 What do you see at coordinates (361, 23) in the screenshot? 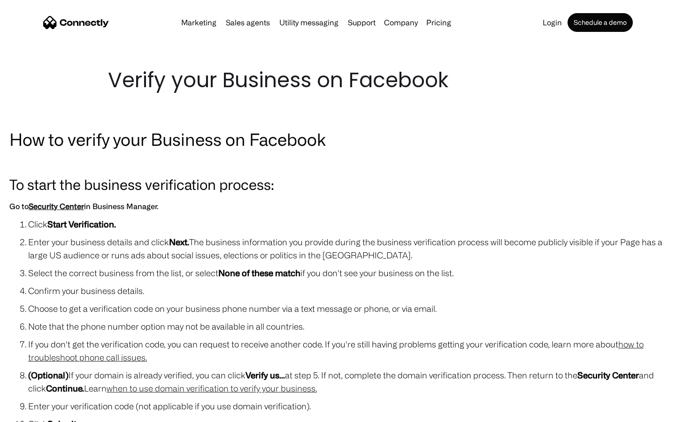
I see `a: Support` at bounding box center [361, 23].